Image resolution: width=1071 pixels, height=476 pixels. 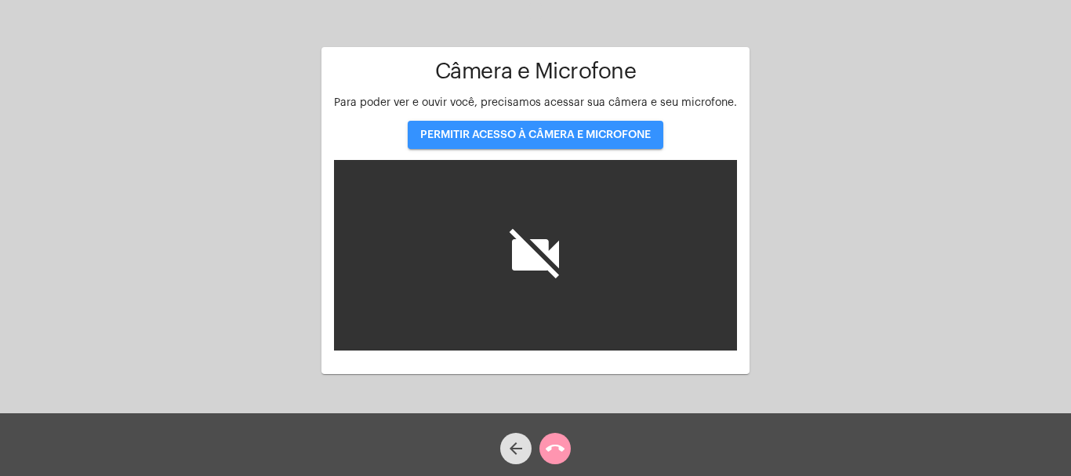 I want to click on mat-icon: arrow_back, so click(x=516, y=448).